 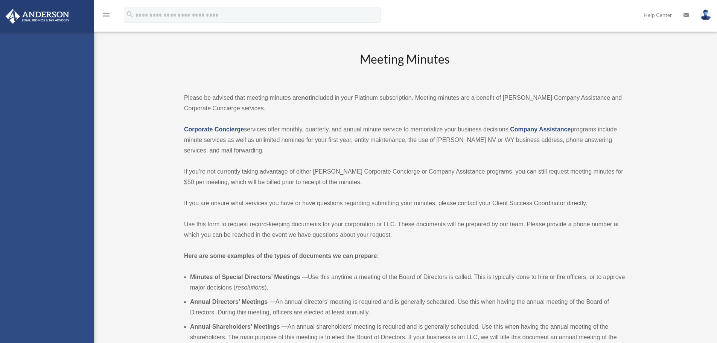 What do you see at coordinates (233, 302) in the screenshot?
I see `b: Annual Directors’ Meetings —` at bounding box center [233, 302].